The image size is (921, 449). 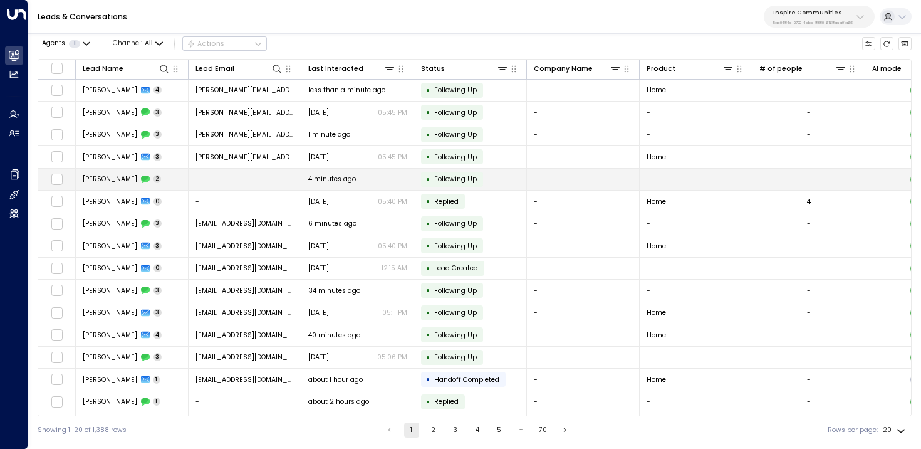 I want to click on button: Archived Leads, so click(x=905, y=44).